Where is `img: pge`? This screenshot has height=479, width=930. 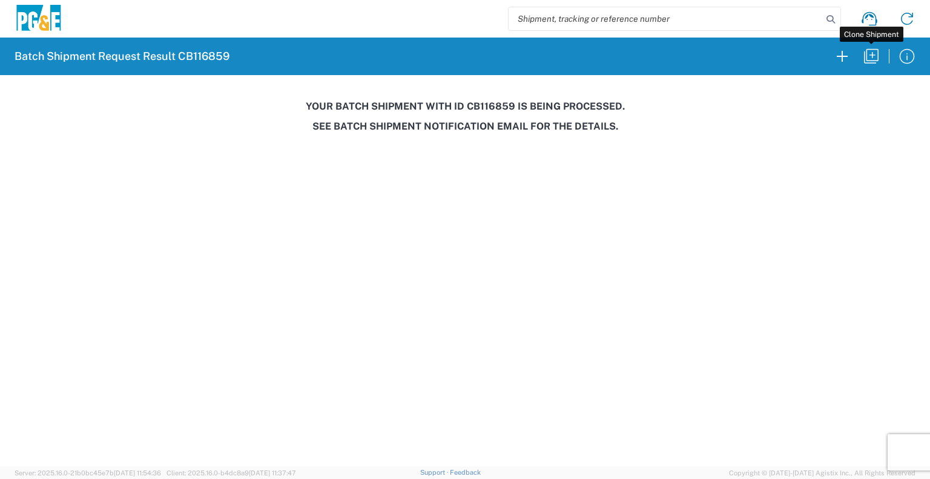 img: pge is located at coordinates (39, 19).